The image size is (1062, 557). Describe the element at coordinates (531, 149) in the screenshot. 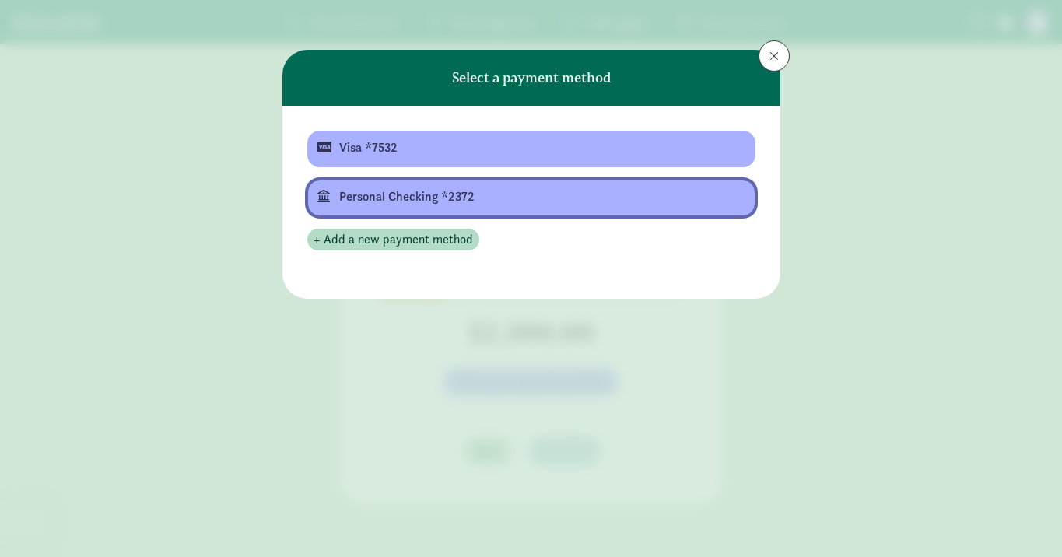

I see `button: Visa *7532` at that location.